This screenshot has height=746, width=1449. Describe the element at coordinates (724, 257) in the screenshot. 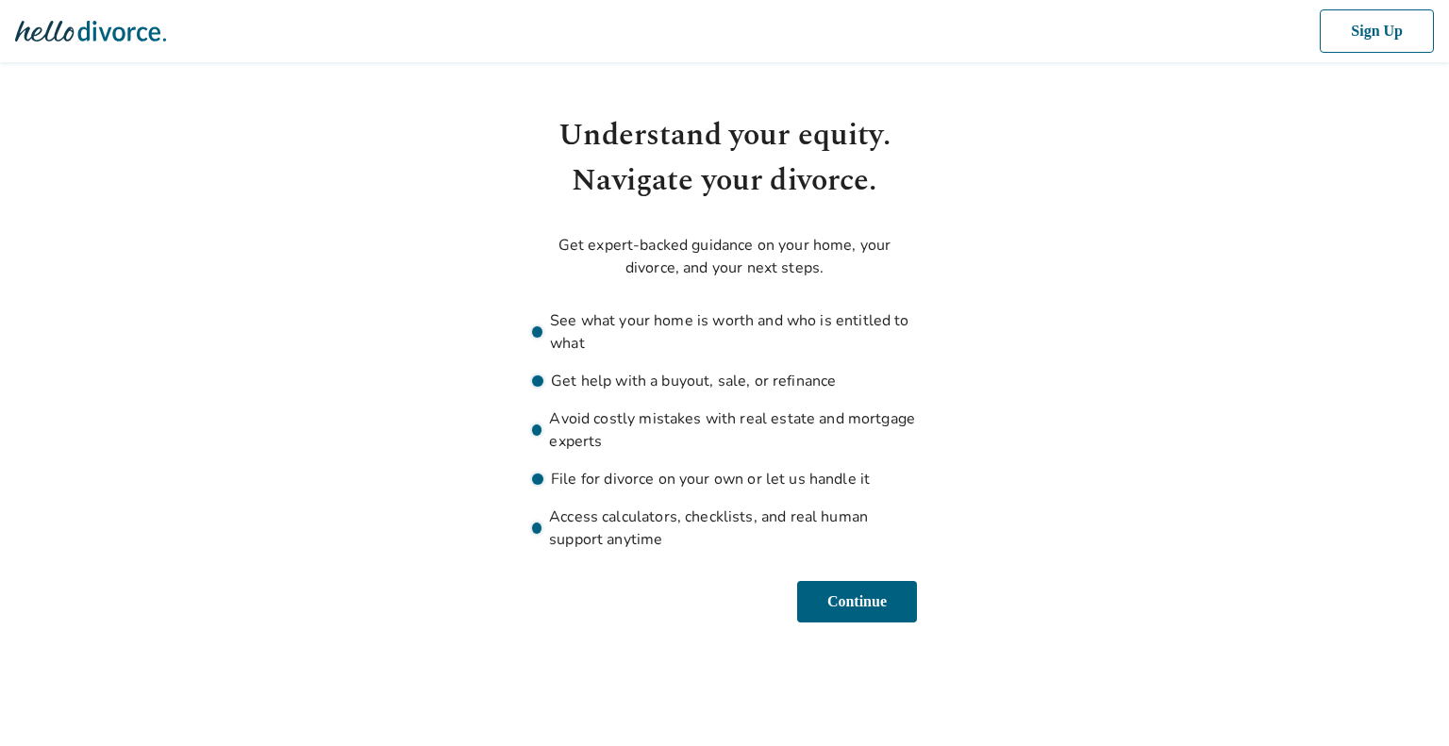

I see `p: Get expert-backed guidance on your home, your divorce, and your next steps.` at that location.